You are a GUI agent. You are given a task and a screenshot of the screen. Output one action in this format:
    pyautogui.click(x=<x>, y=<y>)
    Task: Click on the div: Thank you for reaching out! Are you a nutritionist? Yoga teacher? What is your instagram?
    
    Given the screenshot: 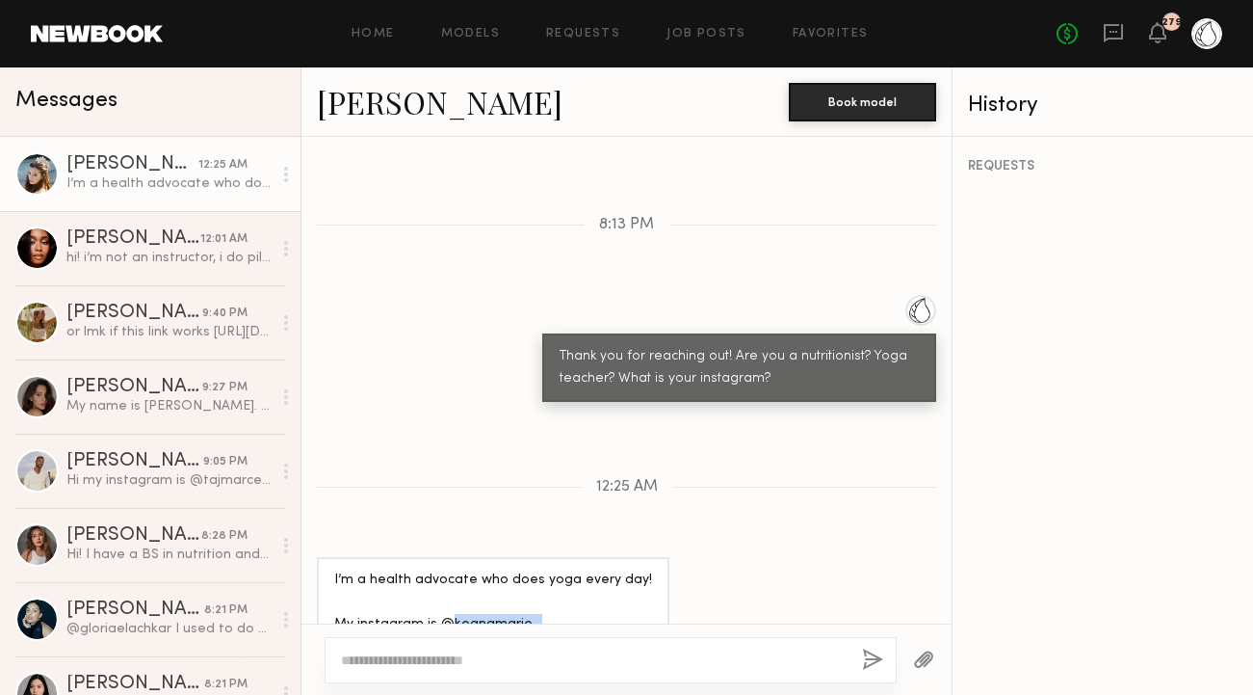 What is the action you would take?
    pyautogui.click(x=739, y=368)
    